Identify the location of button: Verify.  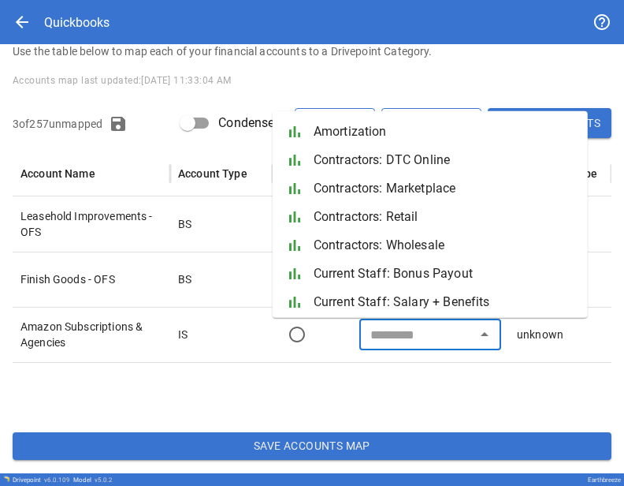
(335, 123).